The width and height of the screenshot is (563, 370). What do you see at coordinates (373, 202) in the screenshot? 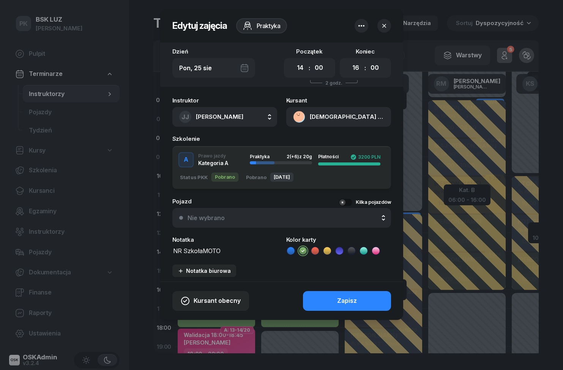
I see `div: Kilka pojazdów` at bounding box center [373, 202].